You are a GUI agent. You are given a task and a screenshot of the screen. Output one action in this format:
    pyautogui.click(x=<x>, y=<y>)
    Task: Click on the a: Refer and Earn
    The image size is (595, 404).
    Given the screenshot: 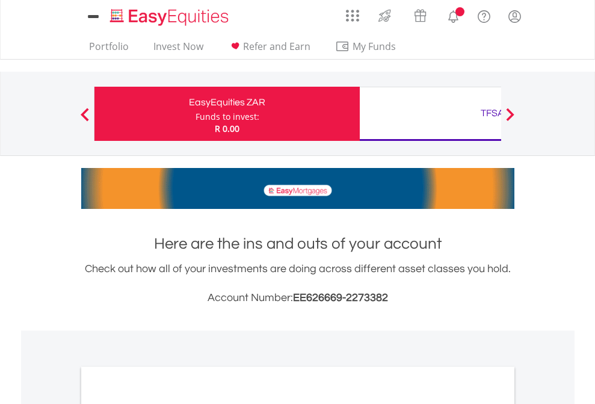 What is the action you would take?
    pyautogui.click(x=269, y=49)
    